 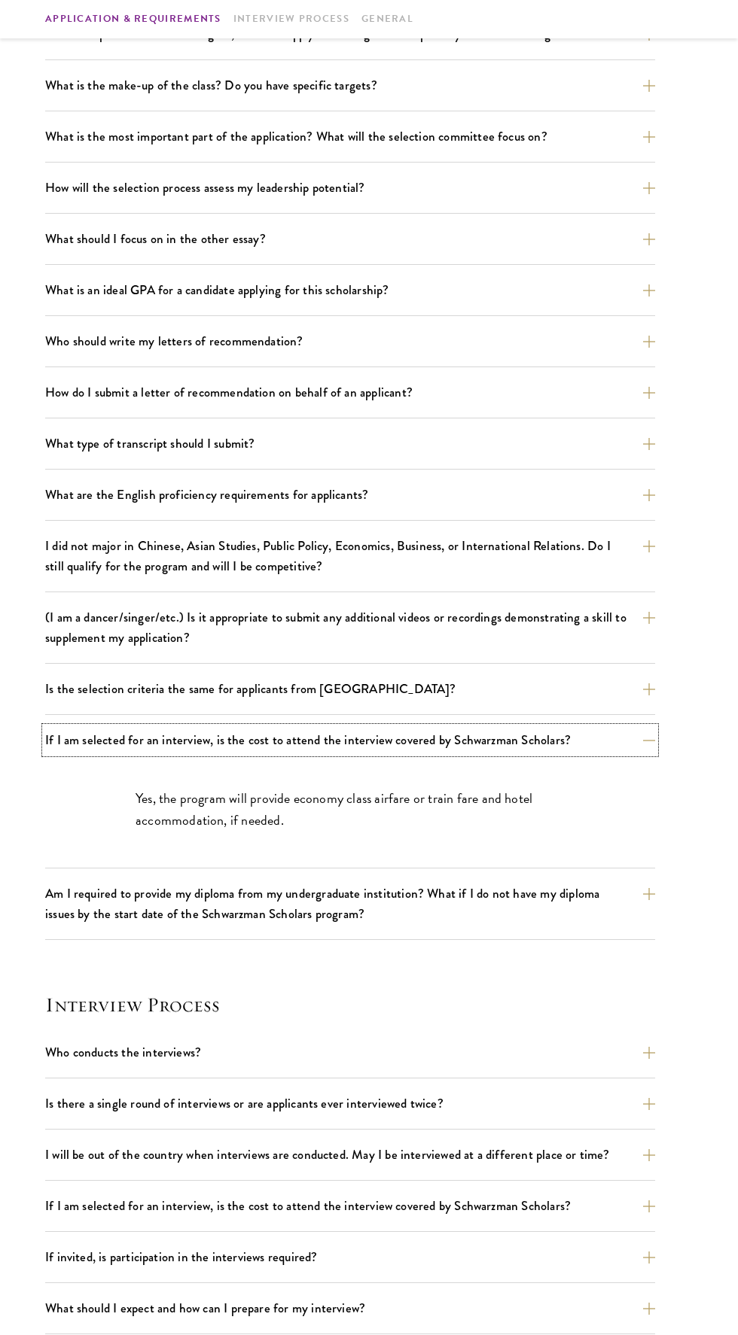 I want to click on button: If invited, is participation in the interviews required?, so click(x=350, y=1257).